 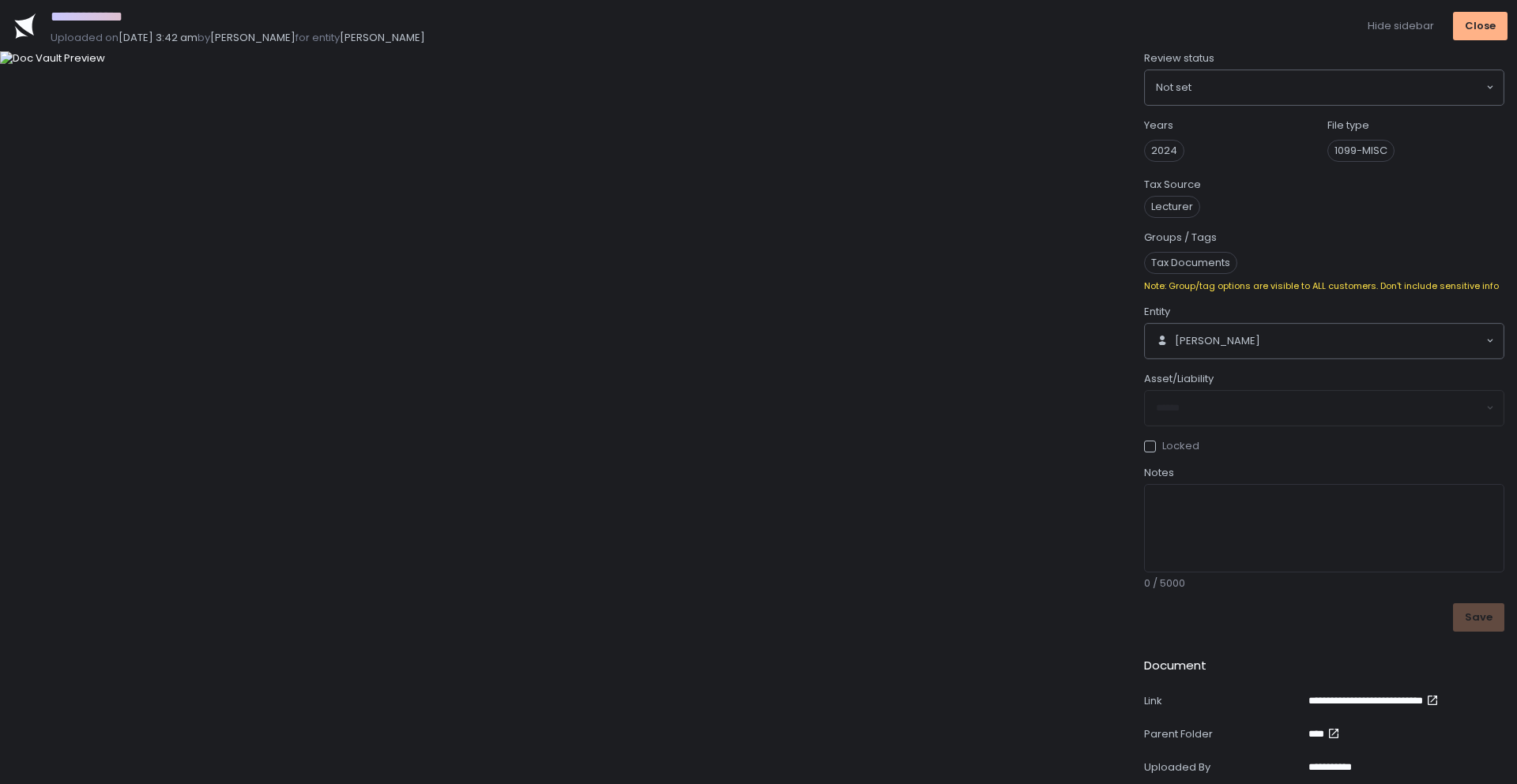 I want to click on span: Review status, so click(x=1179, y=58).